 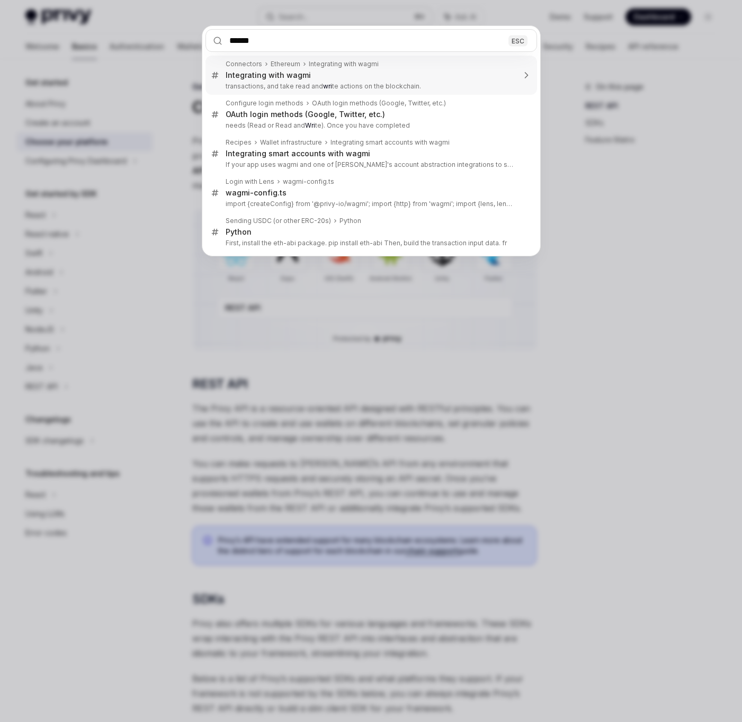 I want to click on div: Wallet infrastructure, so click(x=291, y=142).